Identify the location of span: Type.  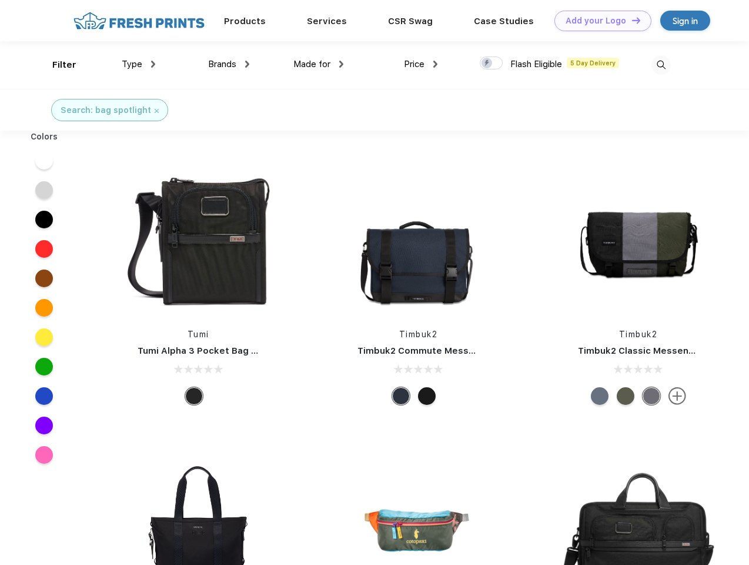
(132, 64).